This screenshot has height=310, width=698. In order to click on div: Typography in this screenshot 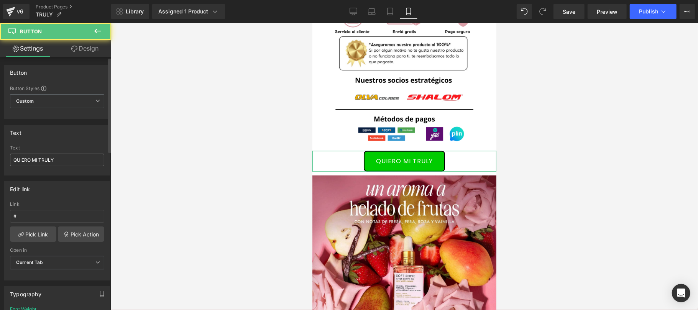, I will do `click(26, 292)`.